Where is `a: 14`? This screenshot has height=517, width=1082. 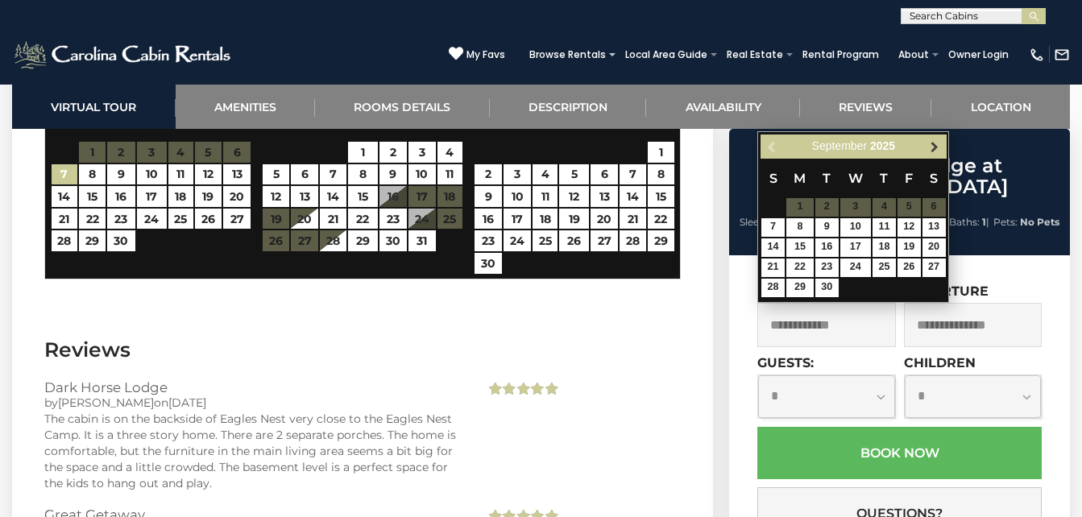 a: 14 is located at coordinates (772, 247).